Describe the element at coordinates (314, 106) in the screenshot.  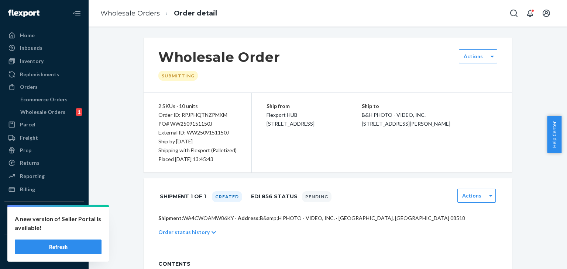
I see `p: Ship from` at that location.